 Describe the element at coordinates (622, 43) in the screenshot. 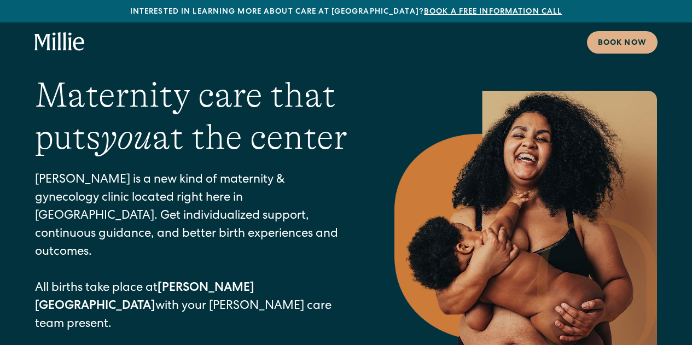

I see `div: Book now` at that location.